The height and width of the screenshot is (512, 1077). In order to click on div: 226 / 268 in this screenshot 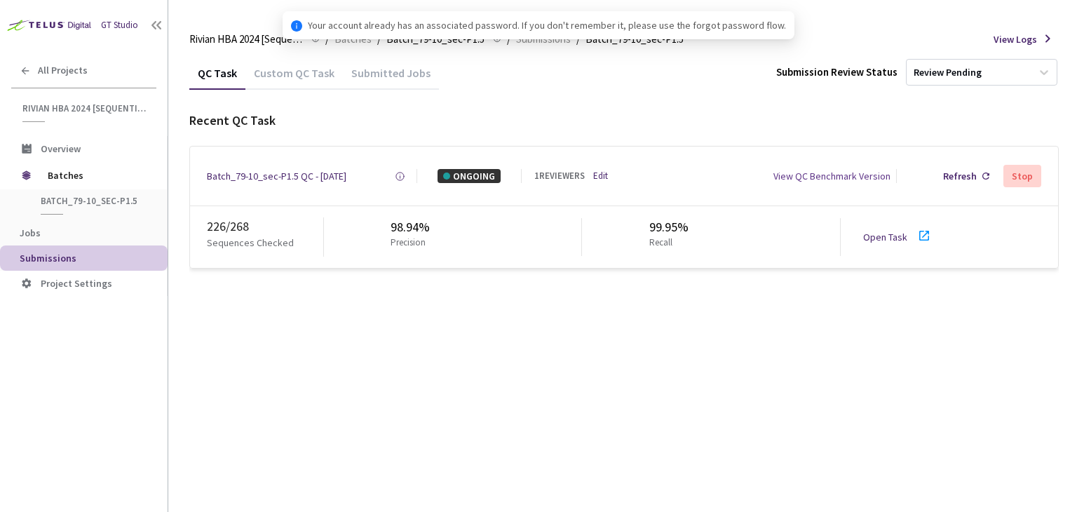, I will do `click(265, 226)`.